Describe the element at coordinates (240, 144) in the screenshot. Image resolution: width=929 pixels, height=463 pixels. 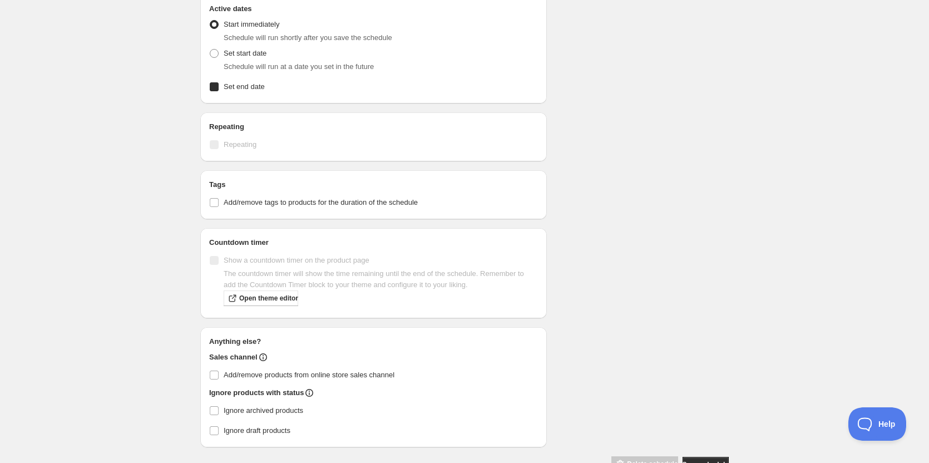
I see `span: Repeating` at that location.